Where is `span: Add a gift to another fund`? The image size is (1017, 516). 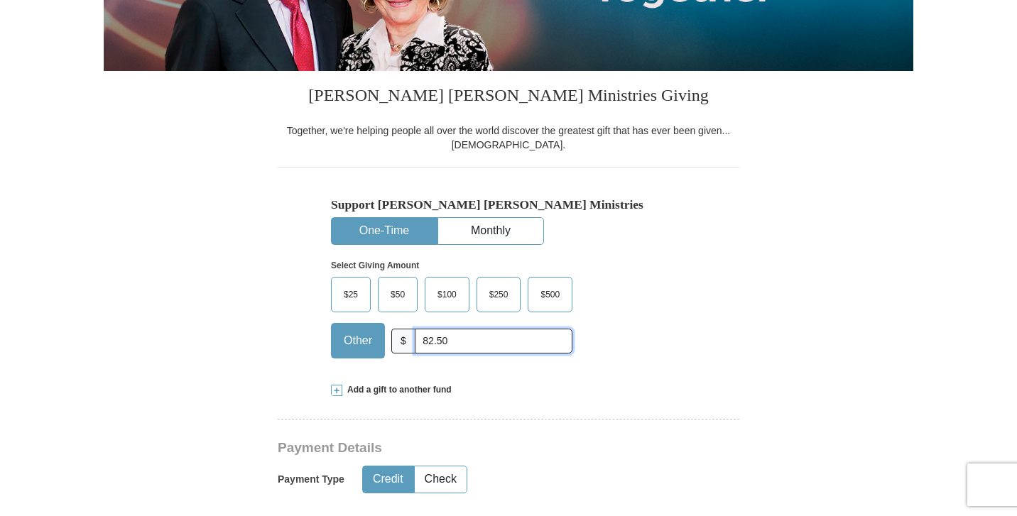
span: Add a gift to another fund is located at coordinates (397, 390).